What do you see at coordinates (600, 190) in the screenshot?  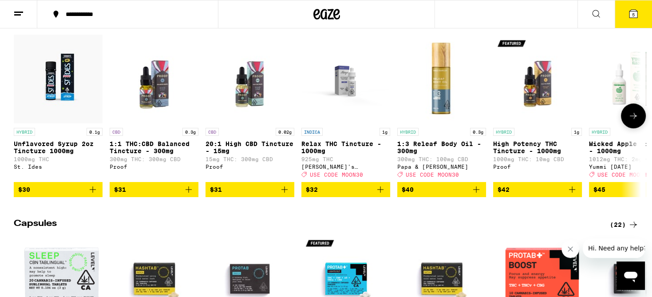 I see `span: $45` at bounding box center [600, 190].